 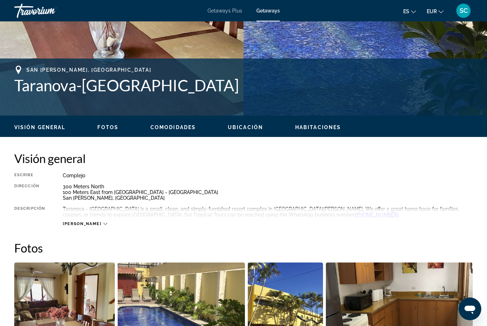 What do you see at coordinates (245, 127) in the screenshot?
I see `span: Ubicación` at bounding box center [245, 127].